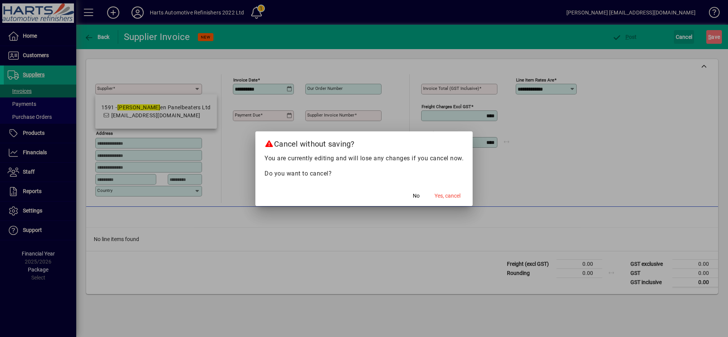 Image resolution: width=728 pixels, height=337 pixels. Describe the element at coordinates (364, 158) in the screenshot. I see `p: You are currently editing and will lose any changes if you cancel now.` at that location.